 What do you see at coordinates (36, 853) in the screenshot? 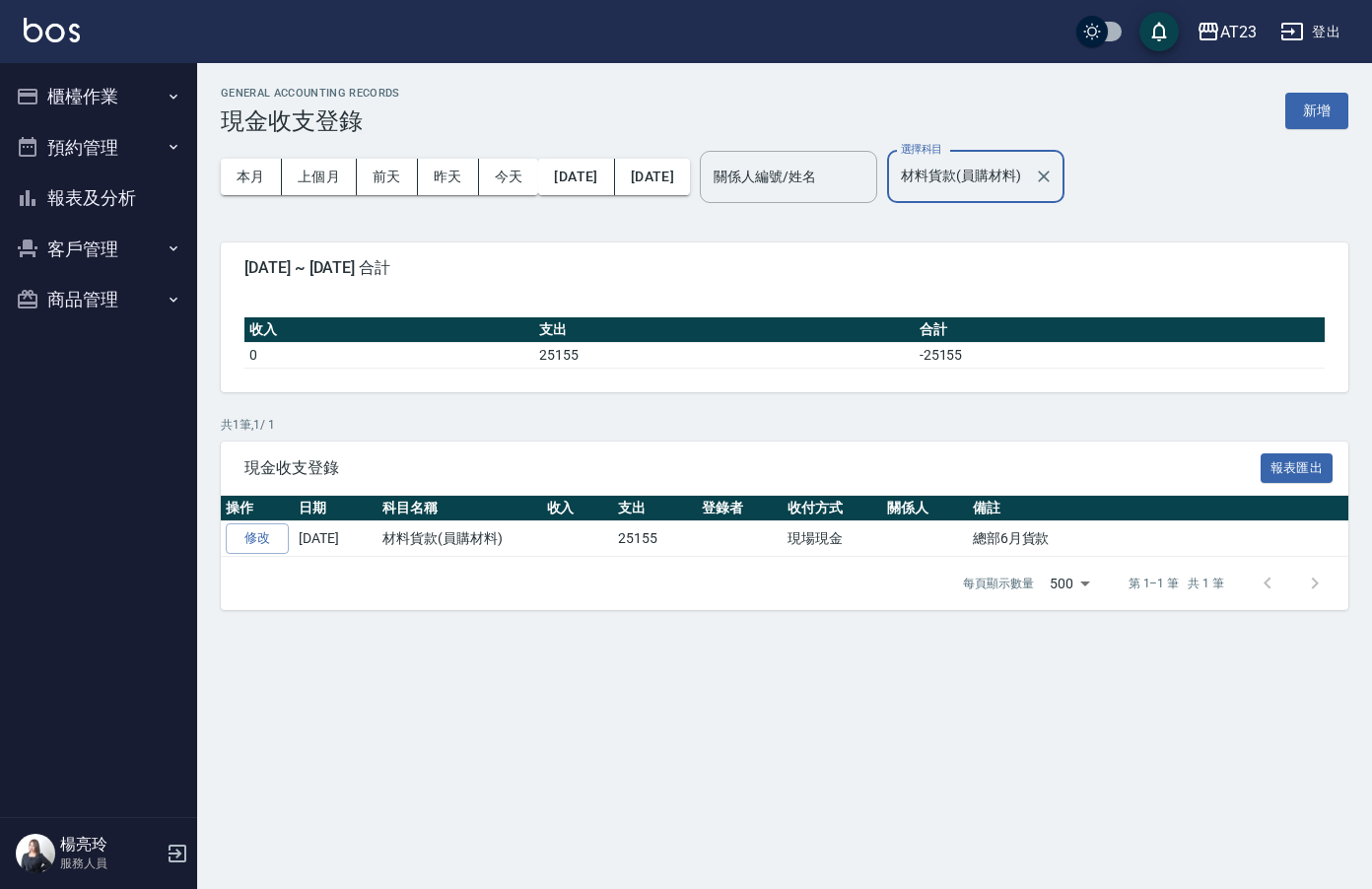
I see `img: Person` at bounding box center [36, 853].